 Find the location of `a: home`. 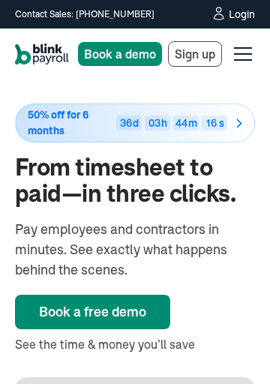

a: home is located at coordinates (42, 54).